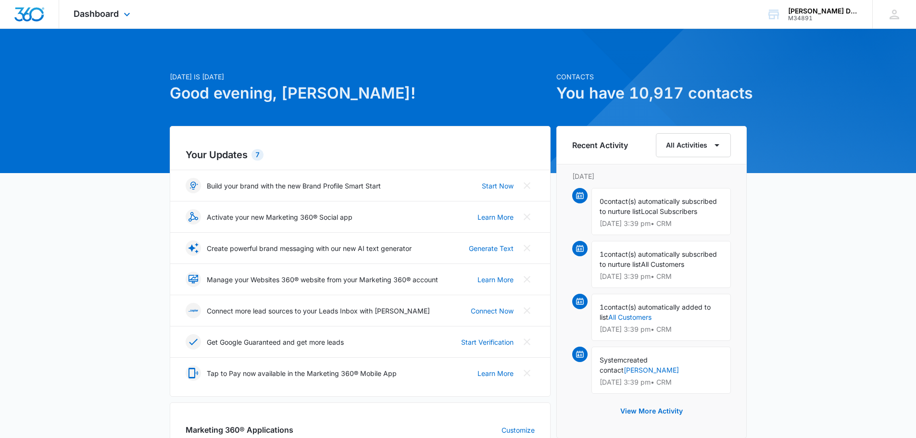  What do you see at coordinates (498, 186) in the screenshot?
I see `a: Start Now` at bounding box center [498, 186].